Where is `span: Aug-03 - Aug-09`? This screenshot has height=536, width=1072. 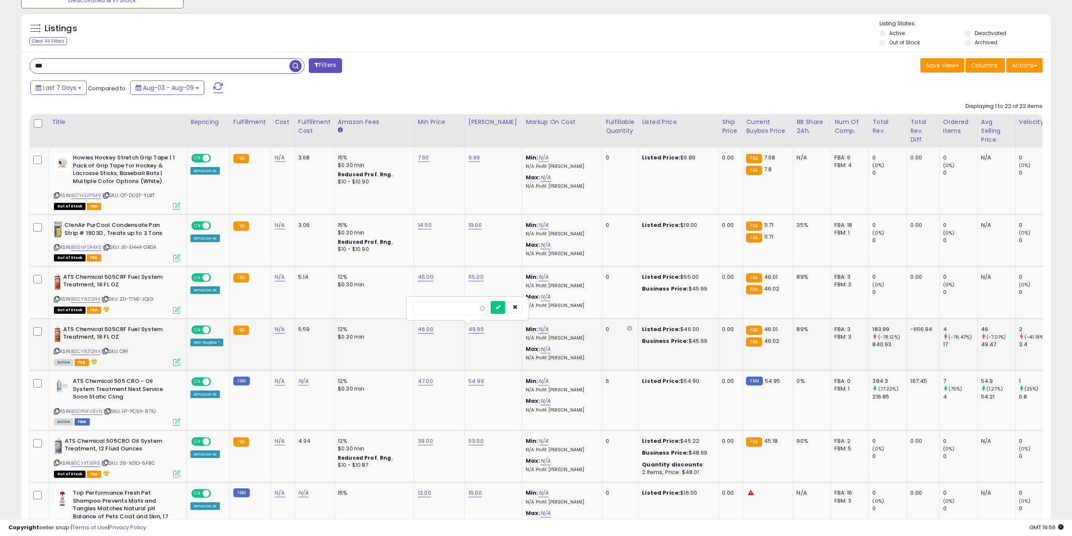 span: Aug-03 - Aug-09 is located at coordinates (168, 88).